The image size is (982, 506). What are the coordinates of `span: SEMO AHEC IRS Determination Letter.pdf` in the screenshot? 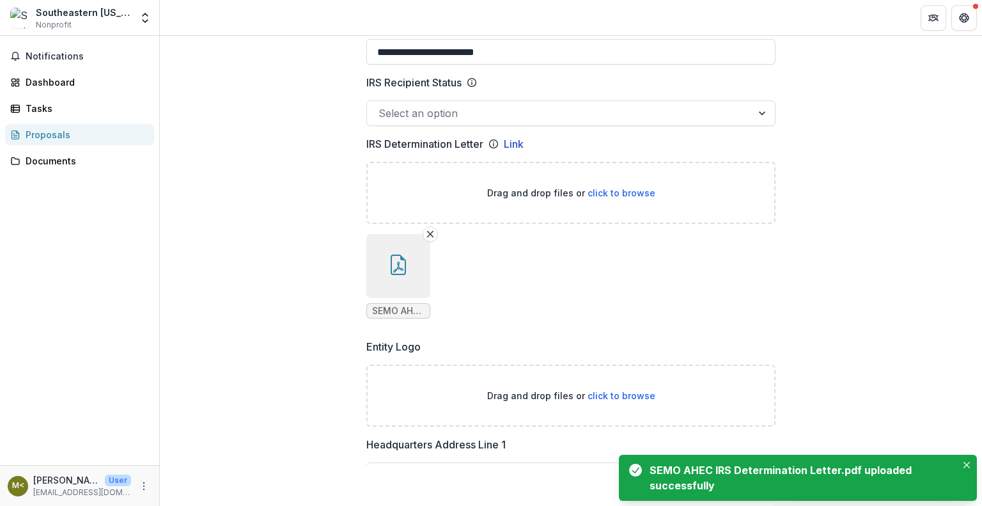 It's located at (398, 311).